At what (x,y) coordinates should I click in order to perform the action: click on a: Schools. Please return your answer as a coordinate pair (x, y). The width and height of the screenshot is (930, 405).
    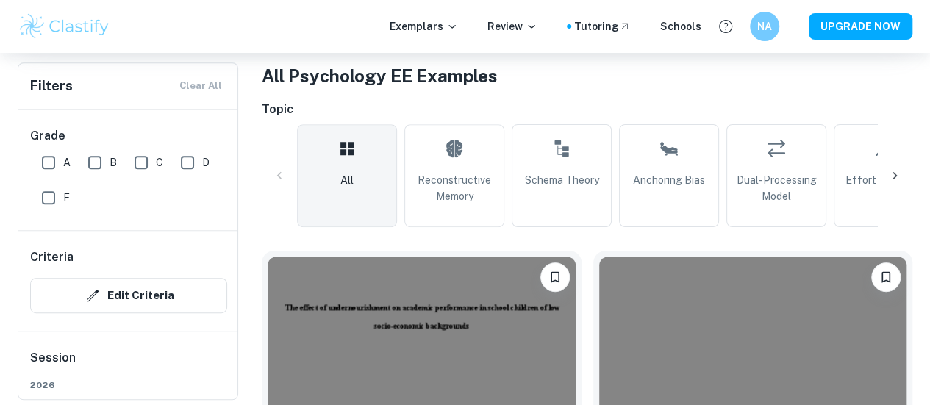
    Looking at the image, I should click on (681, 26).